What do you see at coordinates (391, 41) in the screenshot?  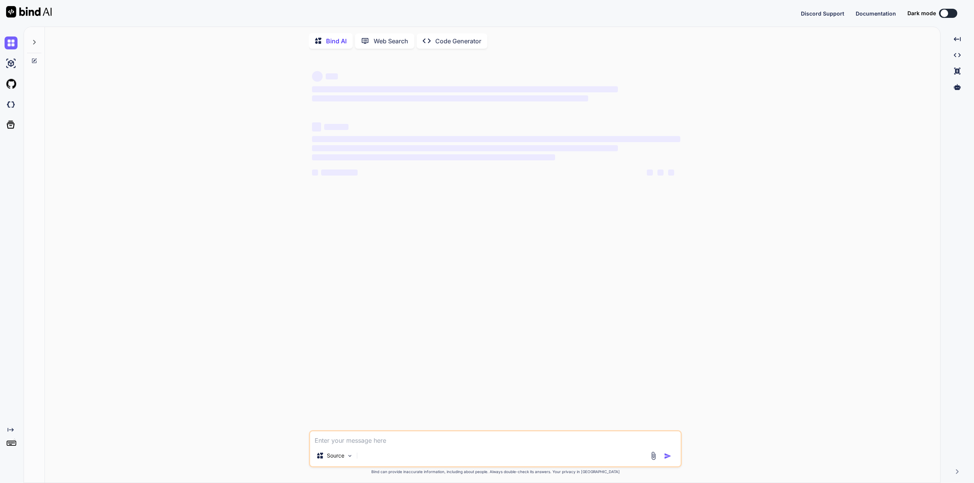 I see `p: Web Search` at bounding box center [391, 41].